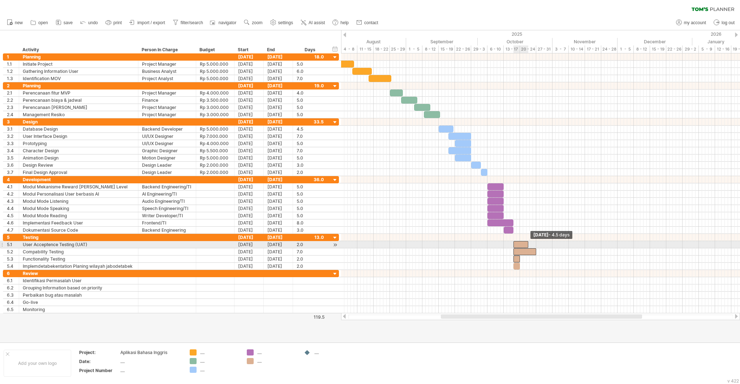 The width and height of the screenshot is (740, 384). Describe the element at coordinates (78, 136) in the screenshot. I see `div: User Interface Design` at that location.